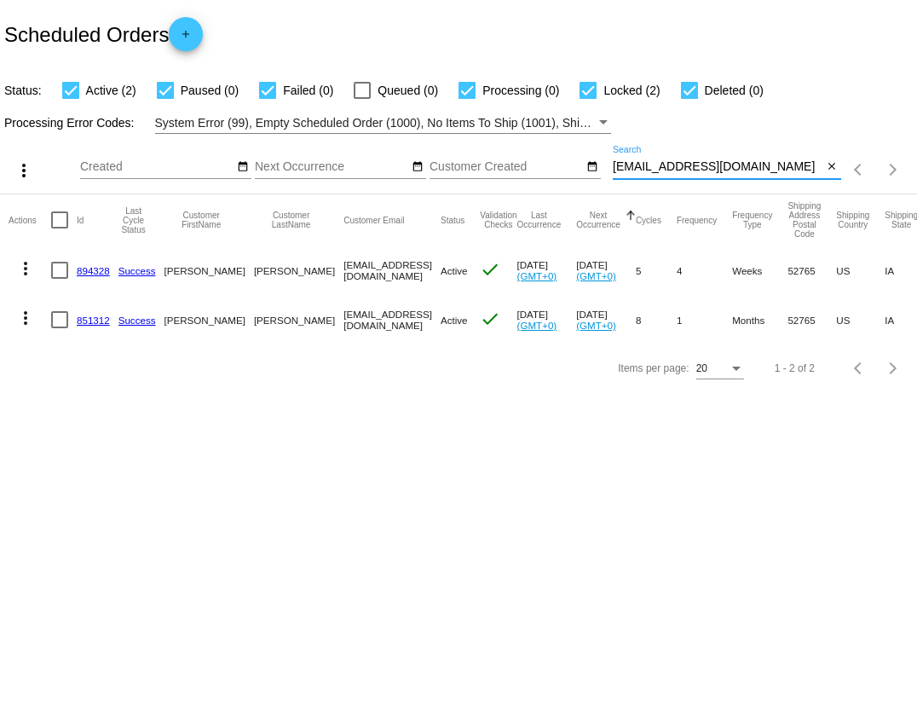 The image size is (917, 723). What do you see at coordinates (718, 167) in the screenshot?
I see `input: Search` at bounding box center [718, 167].